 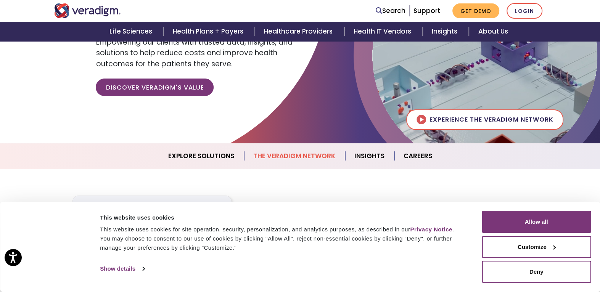 What do you see at coordinates (383, 31) in the screenshot?
I see `a: Health IT Vendors` at bounding box center [383, 31].